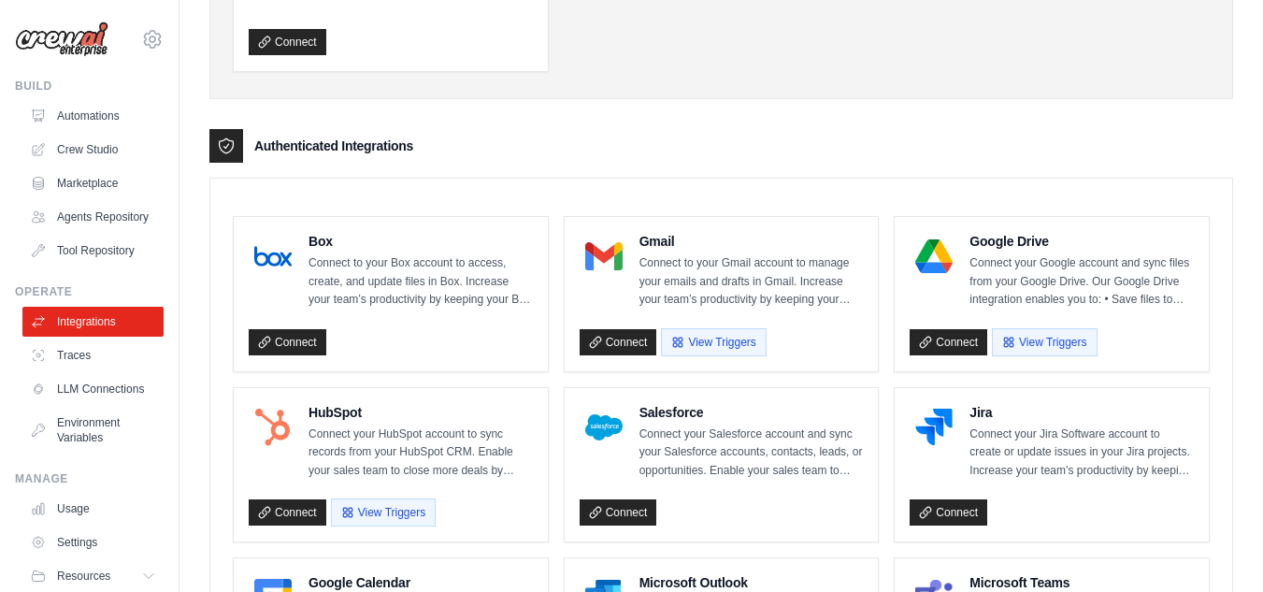  What do you see at coordinates (93, 430) in the screenshot?
I see `a: Environment Variables` at bounding box center [93, 430].